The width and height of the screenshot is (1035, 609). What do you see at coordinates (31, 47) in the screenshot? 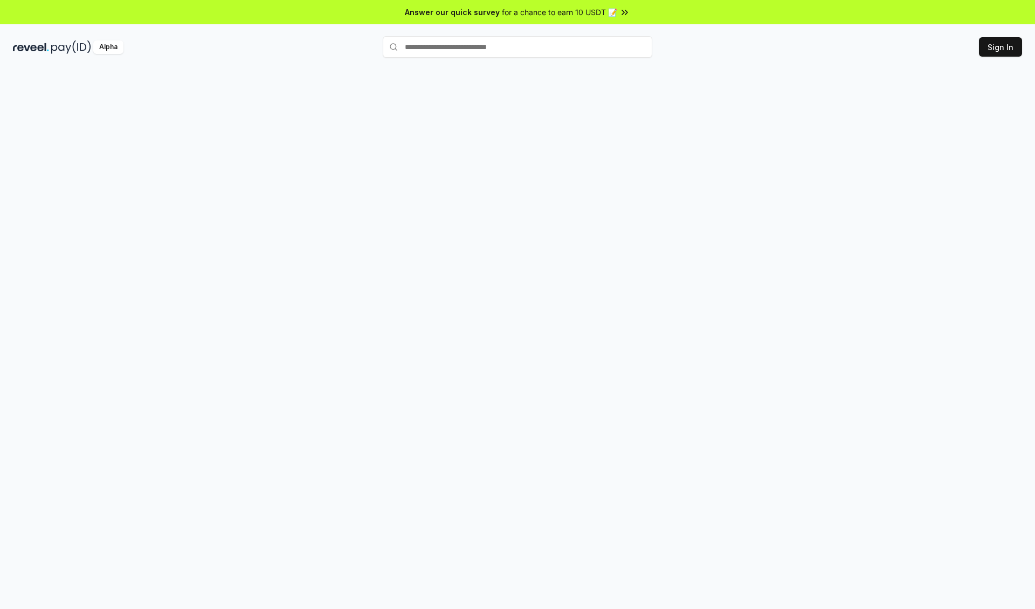
I see `img: reveel_dark` at bounding box center [31, 47].